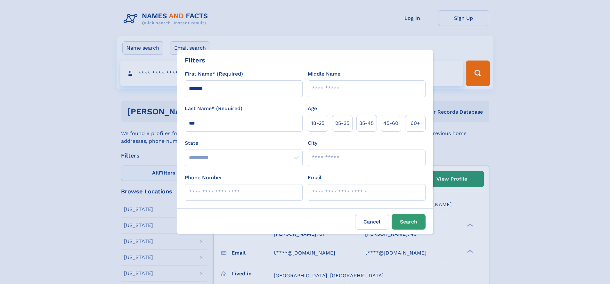 This screenshot has width=610, height=284. I want to click on span: 60+, so click(415, 123).